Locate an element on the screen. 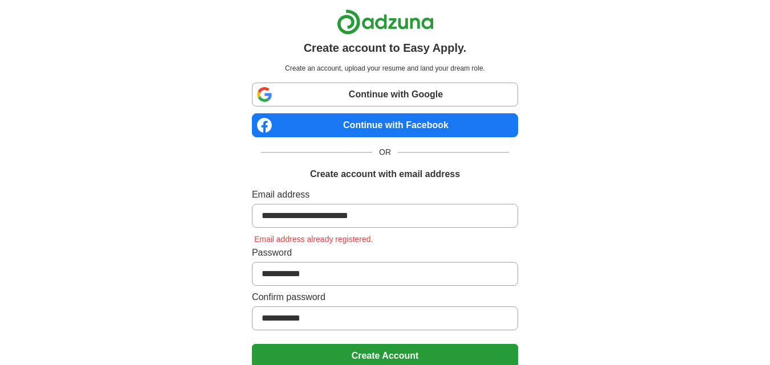 The image size is (770, 365). h1: Create account with email address is located at coordinates (385, 174).